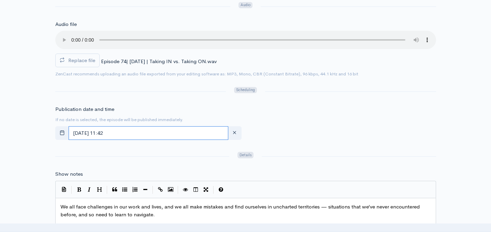 This screenshot has height=232, width=491. I want to click on span: Scheduling, so click(245, 90).